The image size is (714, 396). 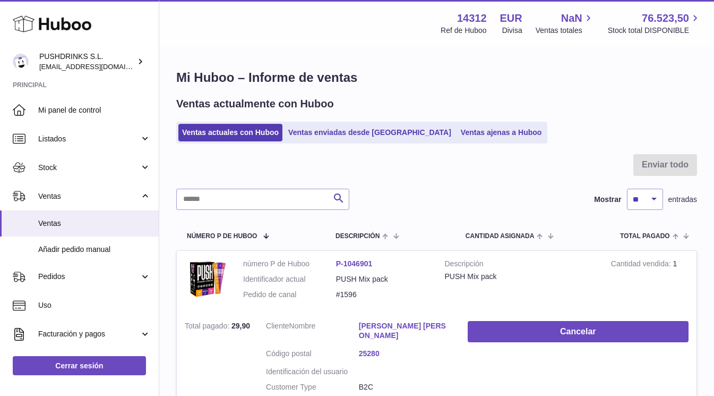 What do you see at coordinates (382, 294) in the screenshot?
I see `dd: #1596` at bounding box center [382, 294].